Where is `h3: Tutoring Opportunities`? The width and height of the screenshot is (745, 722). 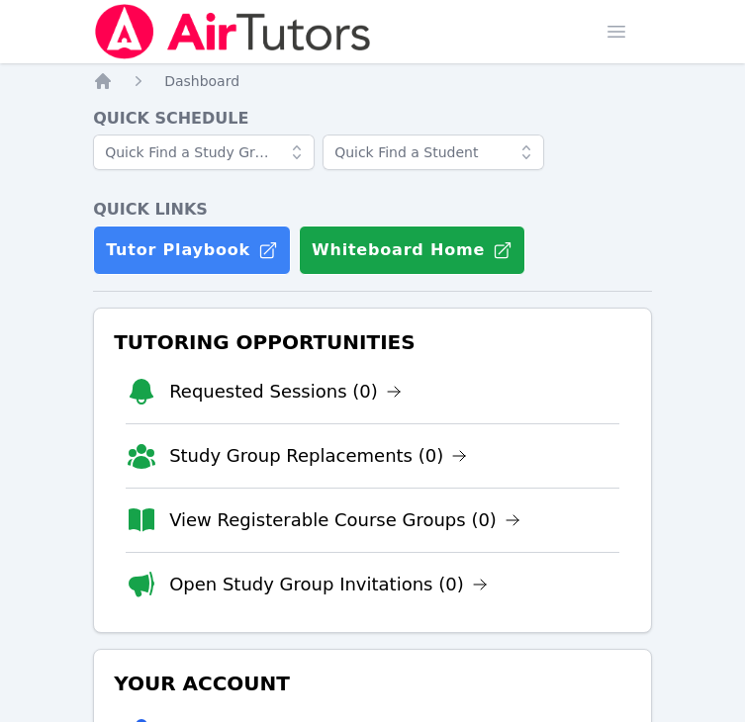 h3: Tutoring Opportunities is located at coordinates (372, 342).